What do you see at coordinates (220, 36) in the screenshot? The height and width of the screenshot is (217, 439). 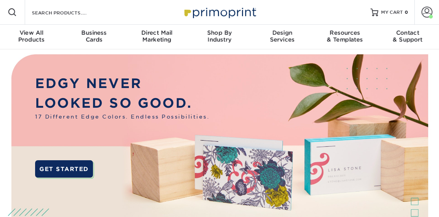 I see `div: Industry` at bounding box center [220, 36].